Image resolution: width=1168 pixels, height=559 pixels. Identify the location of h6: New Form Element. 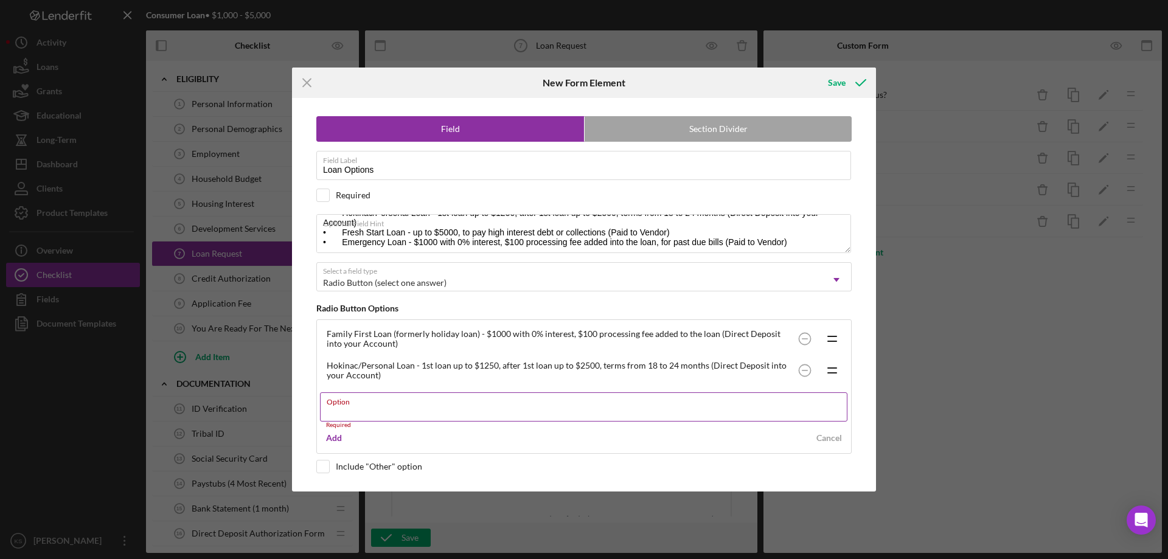
(584, 83).